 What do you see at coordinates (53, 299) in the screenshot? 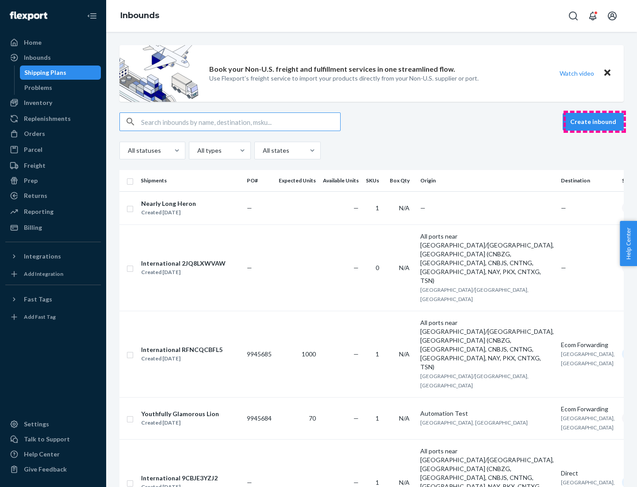
I see `button: Fast Tags` at bounding box center [53, 299].